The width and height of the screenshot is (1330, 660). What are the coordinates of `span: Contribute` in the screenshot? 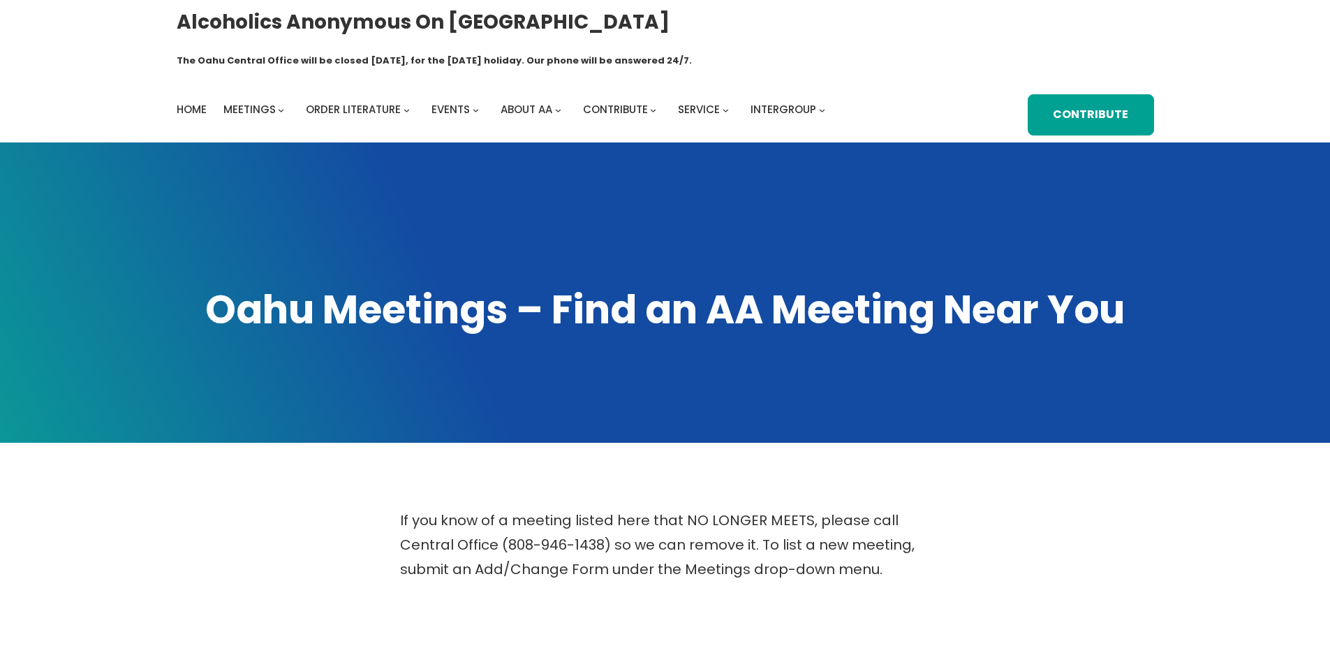 It's located at (615, 109).